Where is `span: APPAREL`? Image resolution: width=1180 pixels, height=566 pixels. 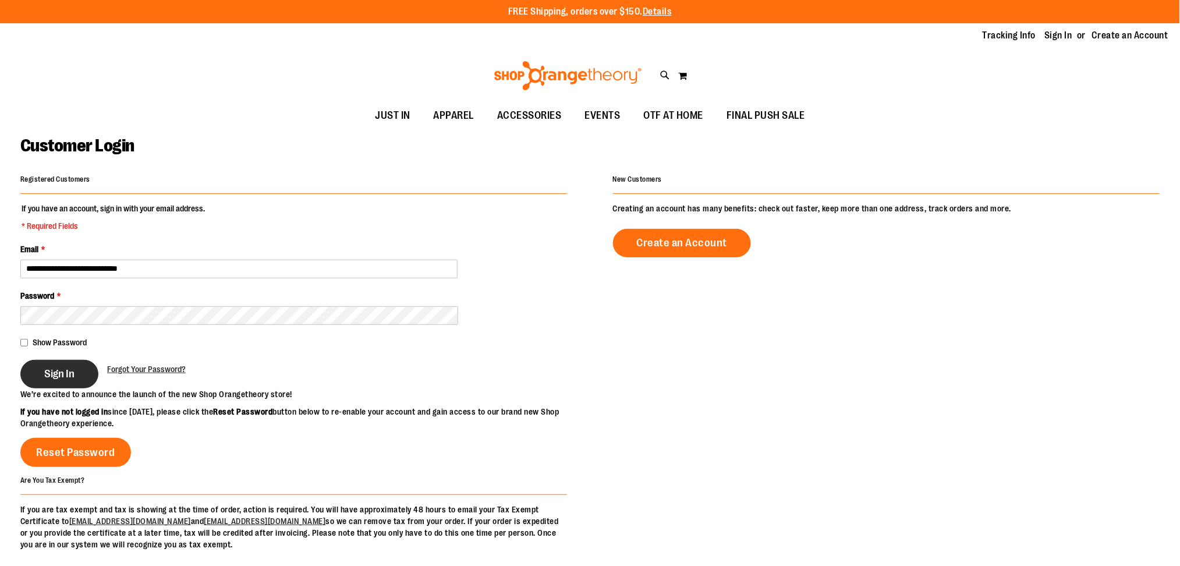
span: APPAREL is located at coordinates (454, 115).